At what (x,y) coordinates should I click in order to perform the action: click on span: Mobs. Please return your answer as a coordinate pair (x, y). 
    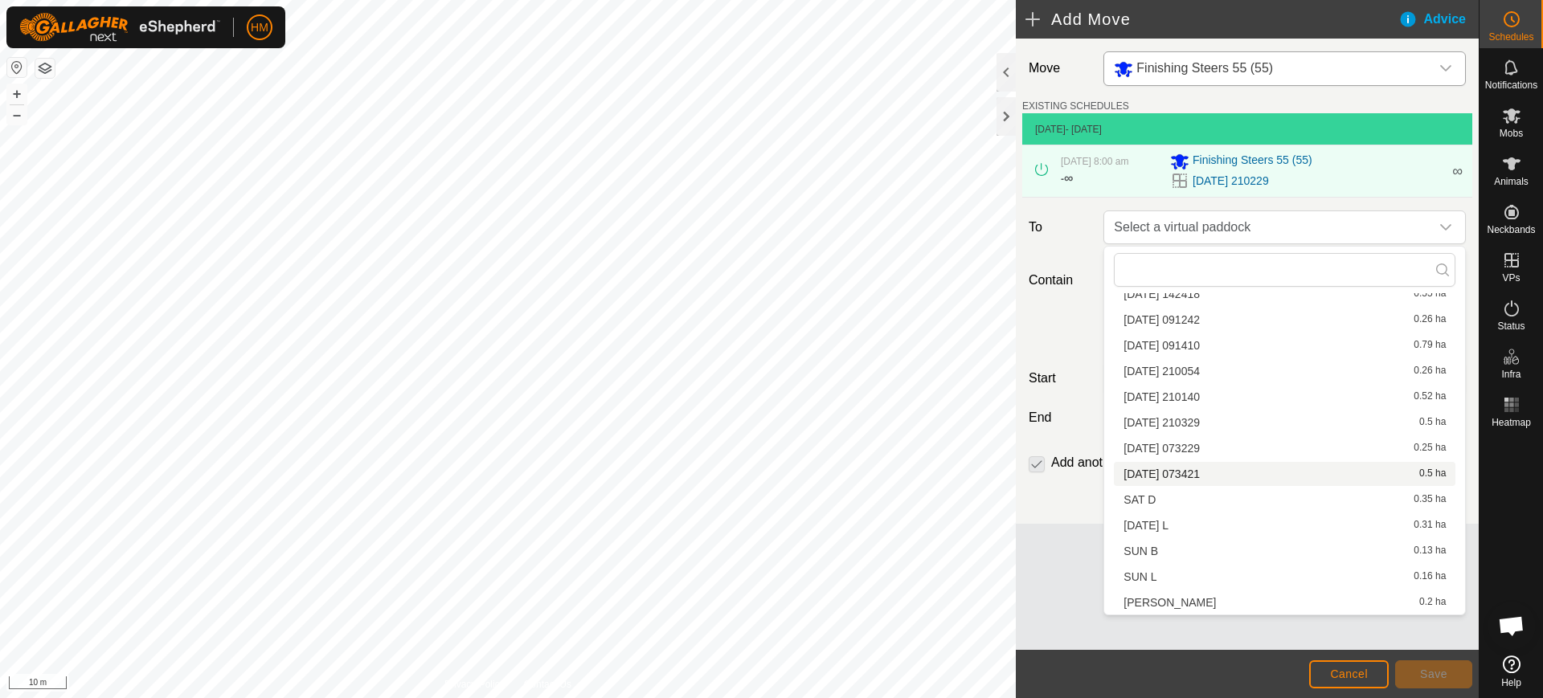
    Looking at the image, I should click on (1510, 133).